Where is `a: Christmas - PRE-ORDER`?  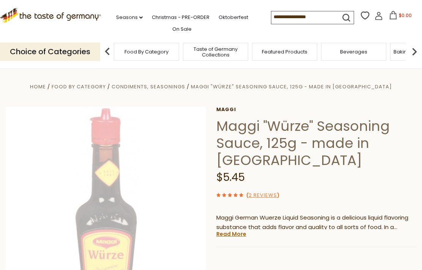
a: Christmas - PRE-ORDER is located at coordinates (181, 17).